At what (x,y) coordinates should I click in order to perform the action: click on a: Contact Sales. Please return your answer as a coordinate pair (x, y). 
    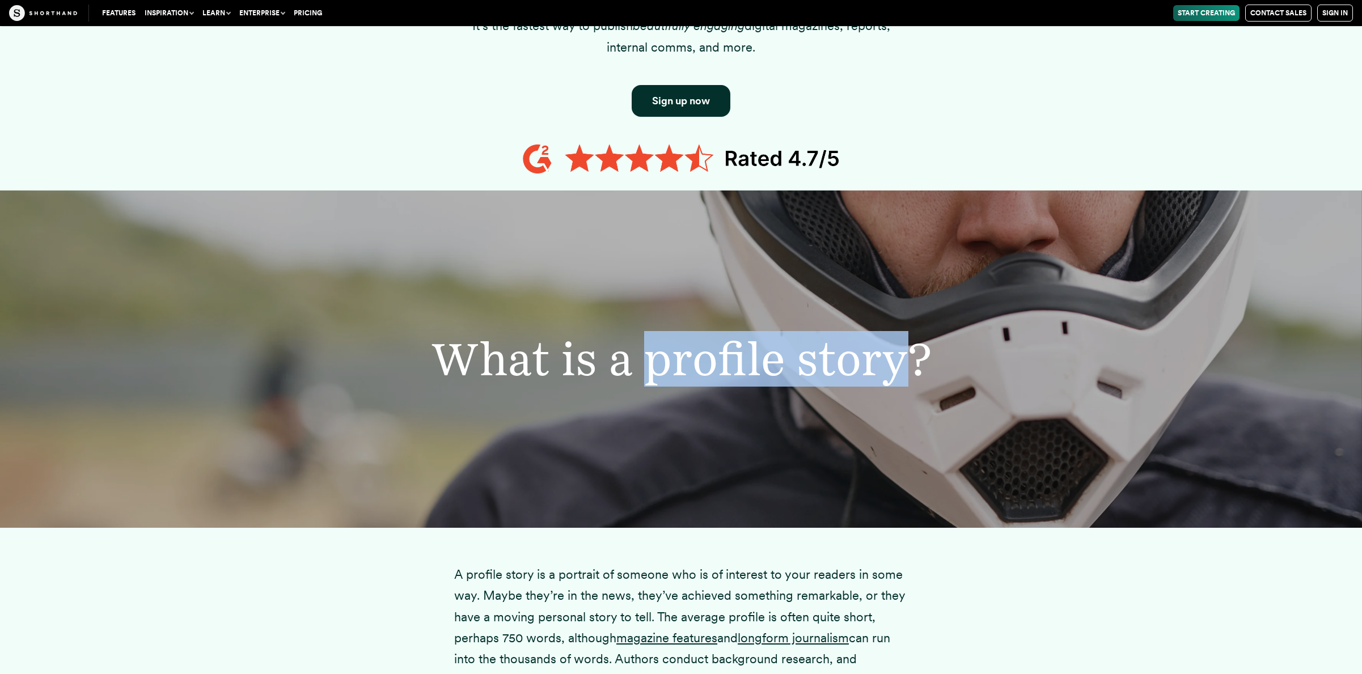
    Looking at the image, I should click on (1278, 13).